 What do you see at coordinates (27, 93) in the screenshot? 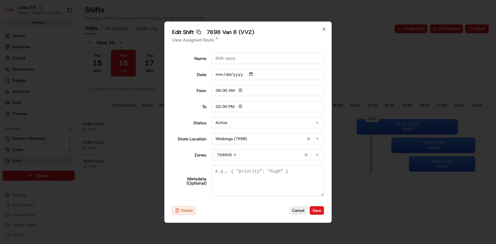
I see `a: 📗Knowledge Base` at bounding box center [27, 93].